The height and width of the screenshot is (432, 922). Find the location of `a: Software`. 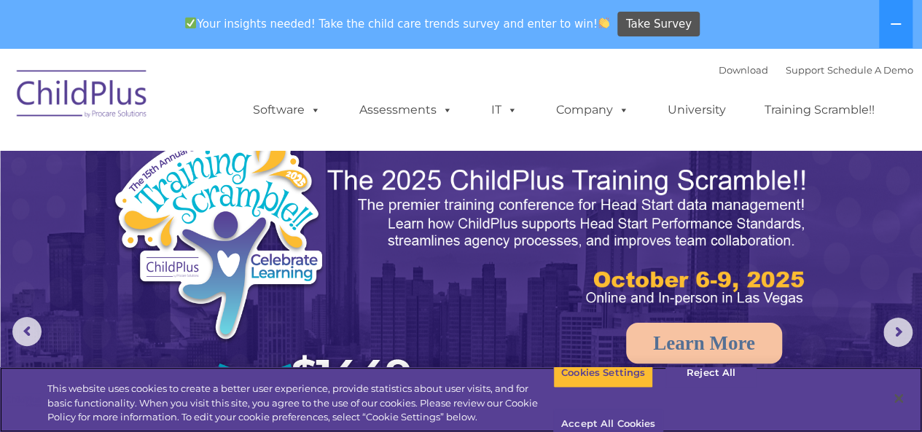

a: Software is located at coordinates (287, 110).